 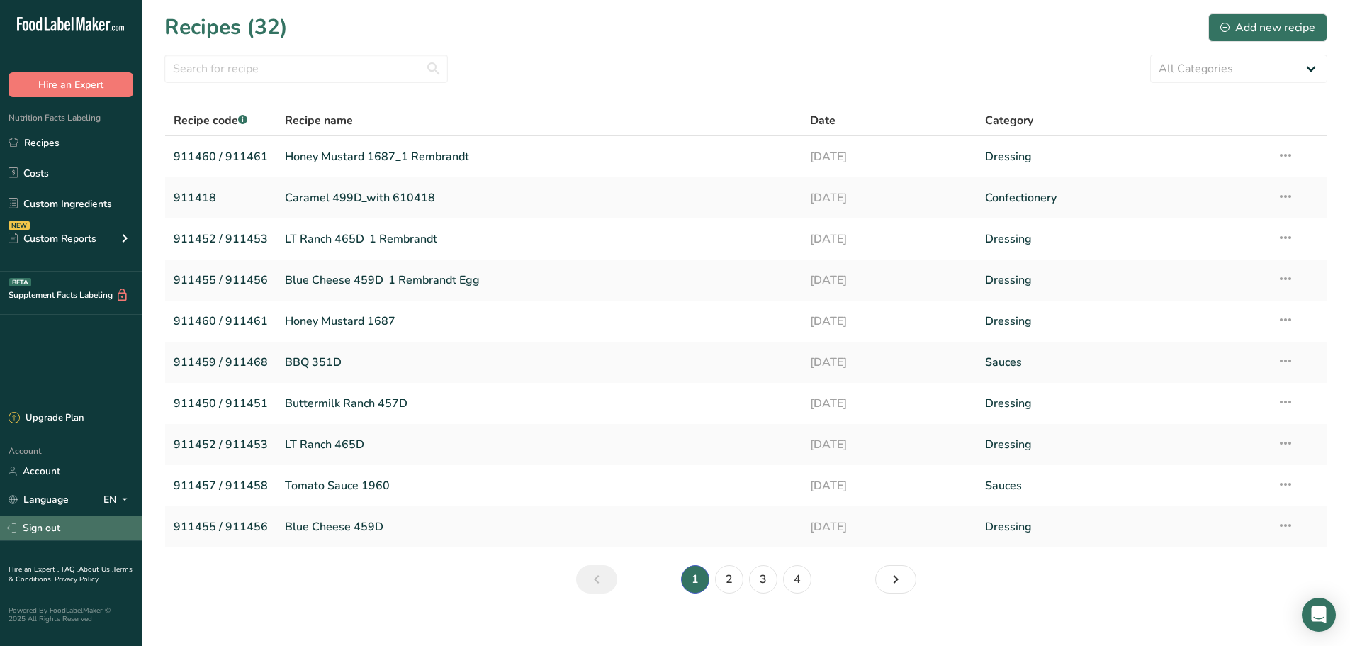 I want to click on a: Privacy Policy, so click(x=77, y=579).